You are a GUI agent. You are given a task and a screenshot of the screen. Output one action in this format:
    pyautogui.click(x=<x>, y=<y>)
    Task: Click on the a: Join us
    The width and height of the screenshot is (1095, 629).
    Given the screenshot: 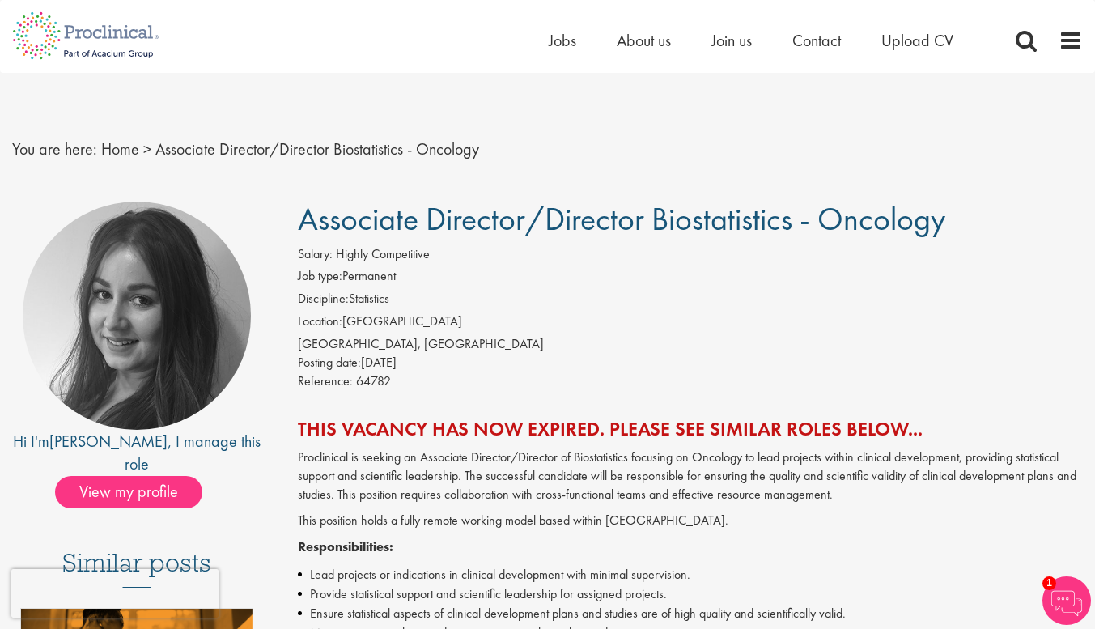 What is the action you would take?
    pyautogui.click(x=731, y=40)
    